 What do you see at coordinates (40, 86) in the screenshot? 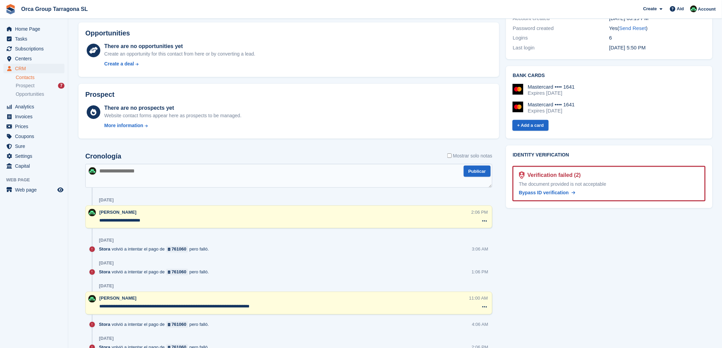
I see `a: Prospect 7` at bounding box center [40, 86].